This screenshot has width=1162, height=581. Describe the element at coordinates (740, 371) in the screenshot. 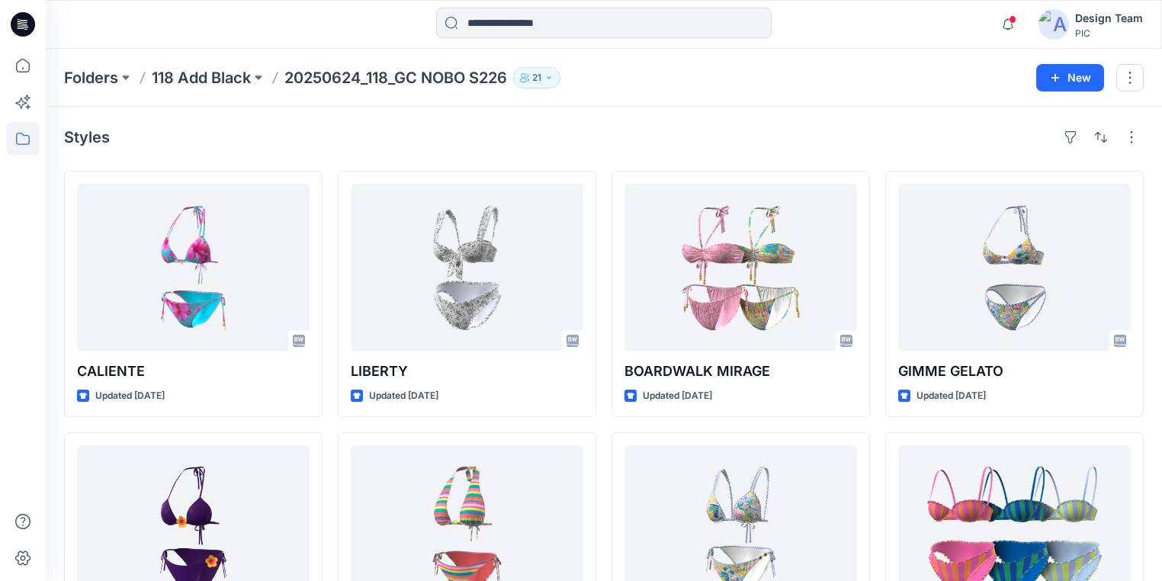

I see `p: BOARDWALK MIRAGE` at that location.